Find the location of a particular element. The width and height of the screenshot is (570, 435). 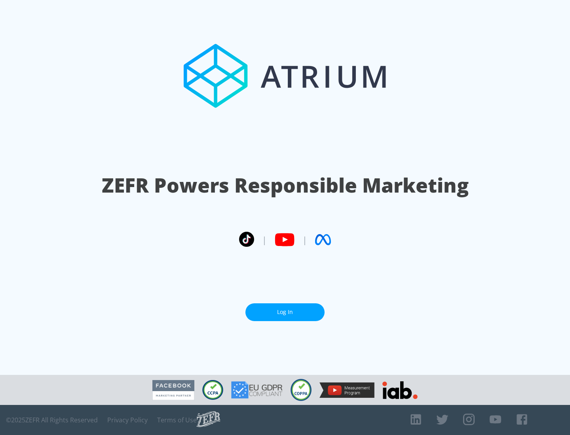

img: IAB is located at coordinates (400, 390).